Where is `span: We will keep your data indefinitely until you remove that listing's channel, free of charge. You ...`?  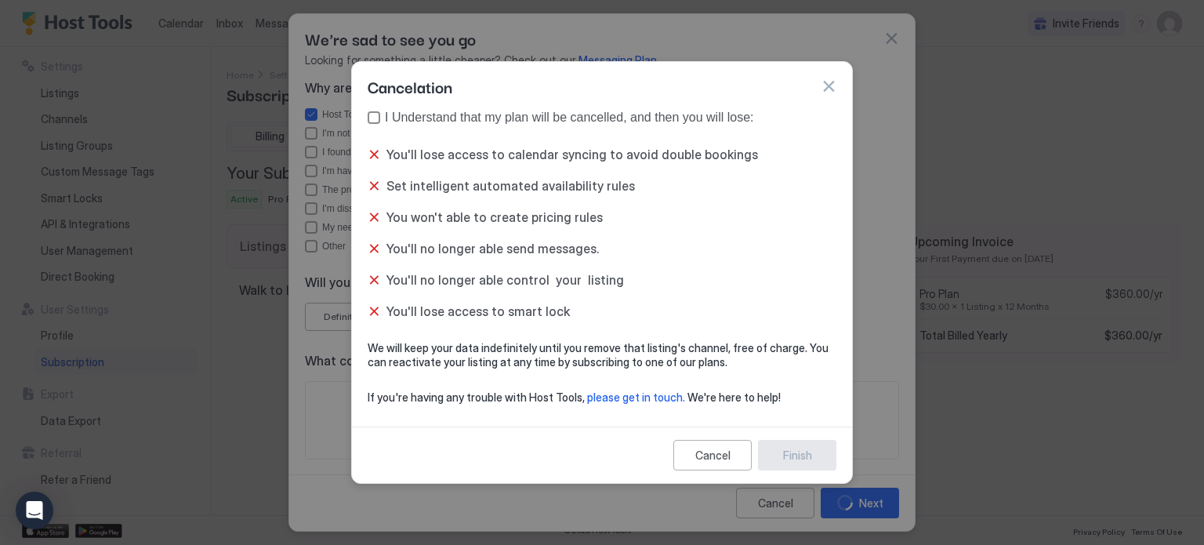 span: We will keep your data indefinitely until you remove that listing's channel, free of charge. You ... is located at coordinates (602, 354).